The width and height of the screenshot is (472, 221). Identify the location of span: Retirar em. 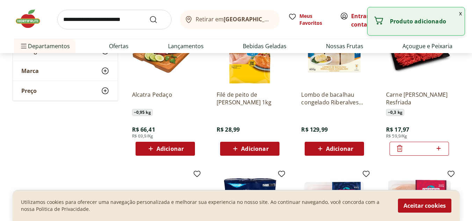
(234, 19).